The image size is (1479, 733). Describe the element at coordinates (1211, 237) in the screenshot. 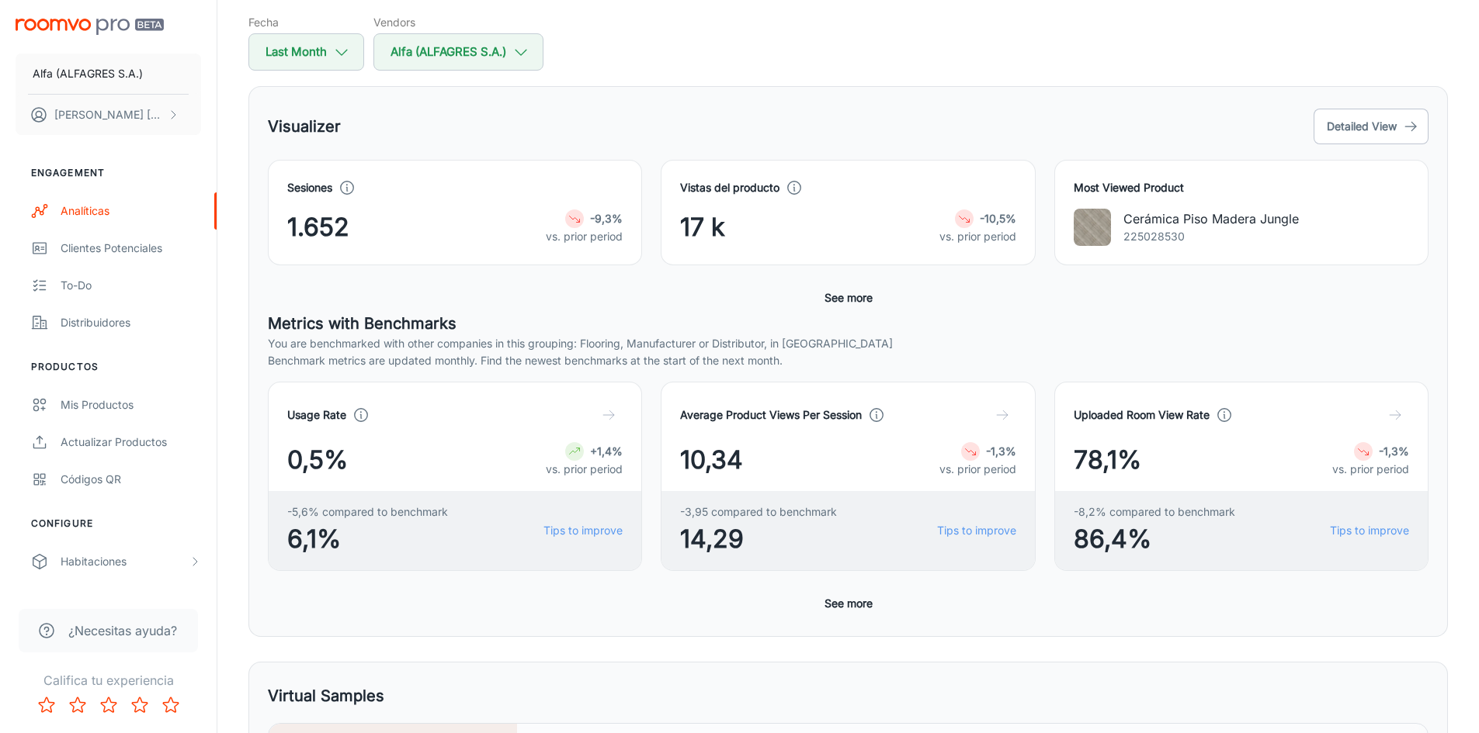

I see `p: 225028530` at that location.